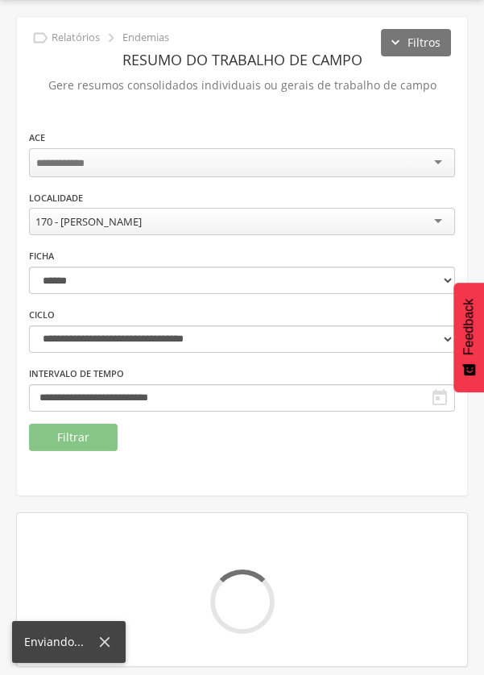 The height and width of the screenshot is (675, 484). What do you see at coordinates (469, 327) in the screenshot?
I see `span: Feedback` at bounding box center [469, 327].